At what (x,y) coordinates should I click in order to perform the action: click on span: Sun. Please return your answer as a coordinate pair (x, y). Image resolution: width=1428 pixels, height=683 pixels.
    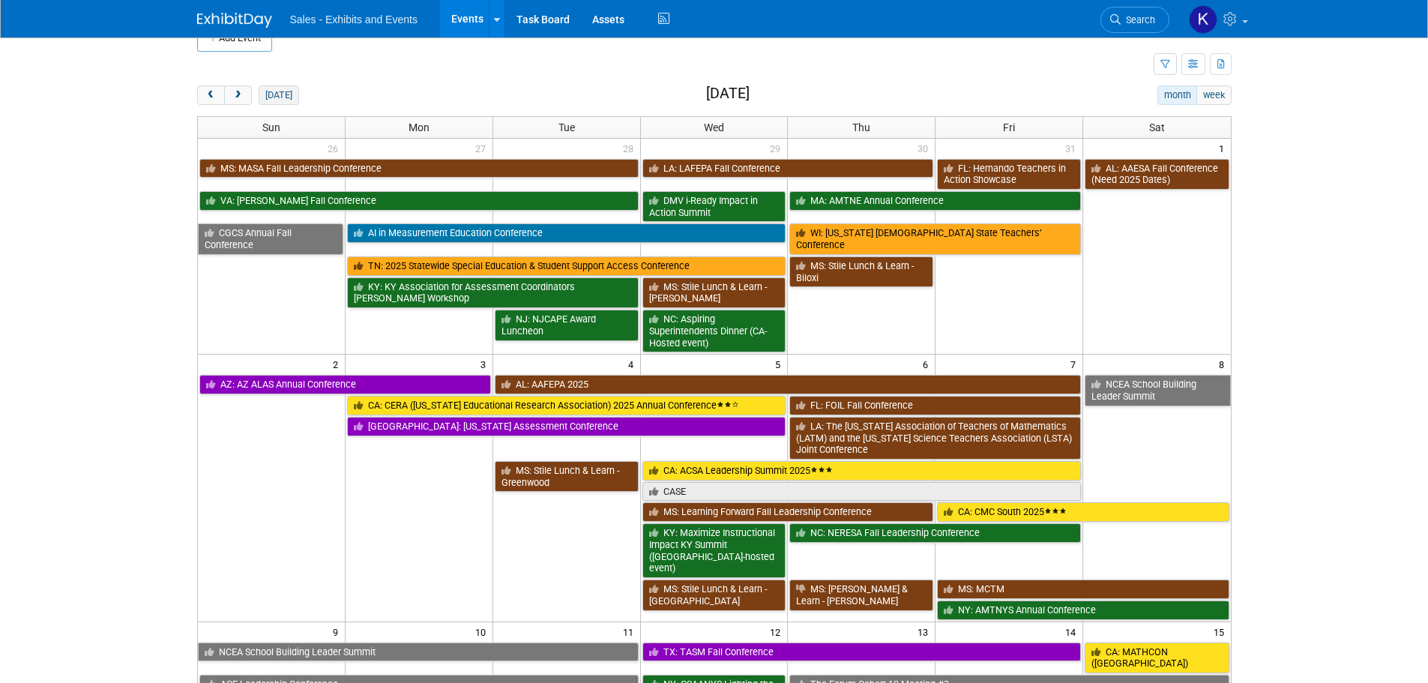
    Looking at the image, I should click on (271, 127).